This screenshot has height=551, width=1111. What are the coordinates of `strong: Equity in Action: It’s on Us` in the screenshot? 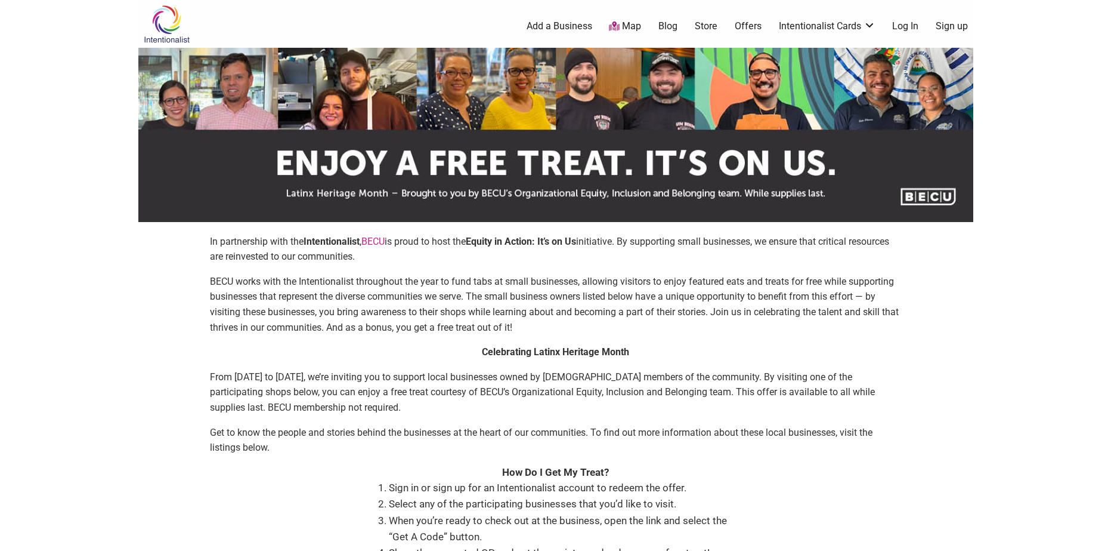 It's located at (521, 241).